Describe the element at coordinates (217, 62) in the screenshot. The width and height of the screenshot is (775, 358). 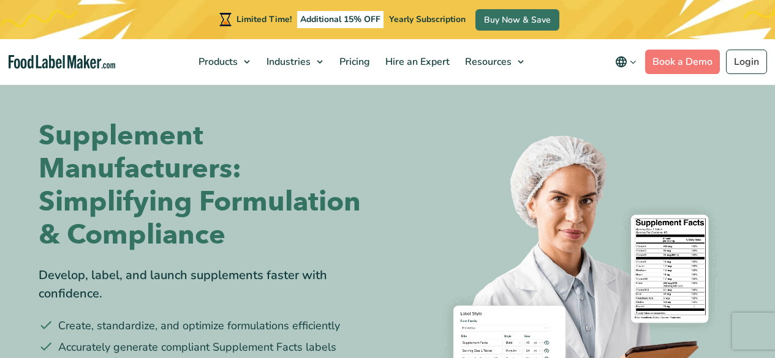
I see `span: Products` at that location.